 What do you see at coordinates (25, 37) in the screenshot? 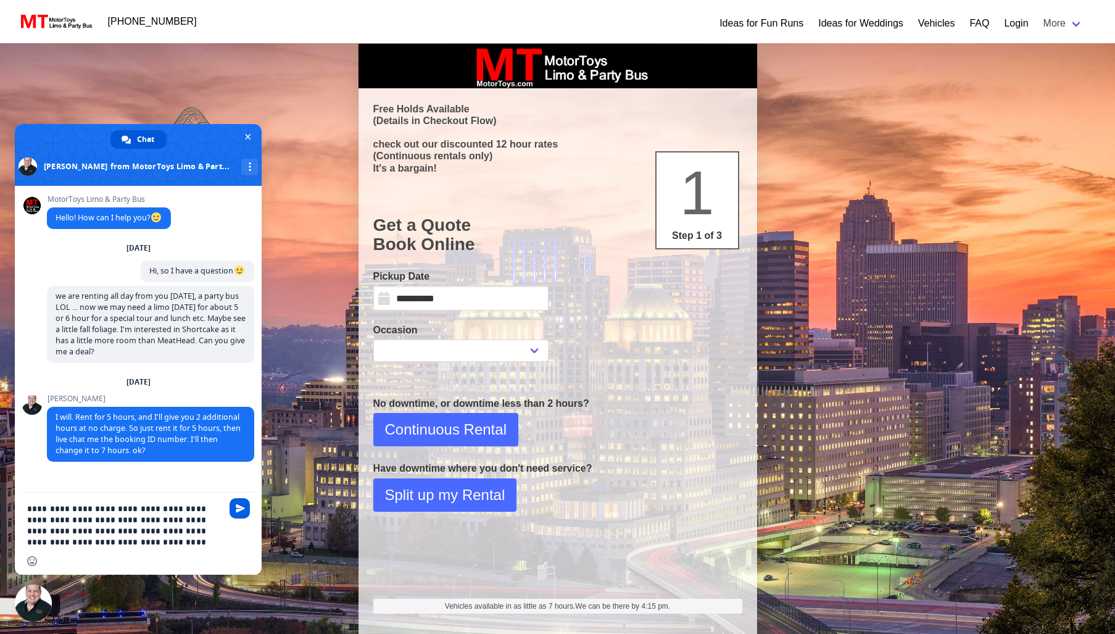
I see `img: website_grey.svg` at bounding box center [25, 37].